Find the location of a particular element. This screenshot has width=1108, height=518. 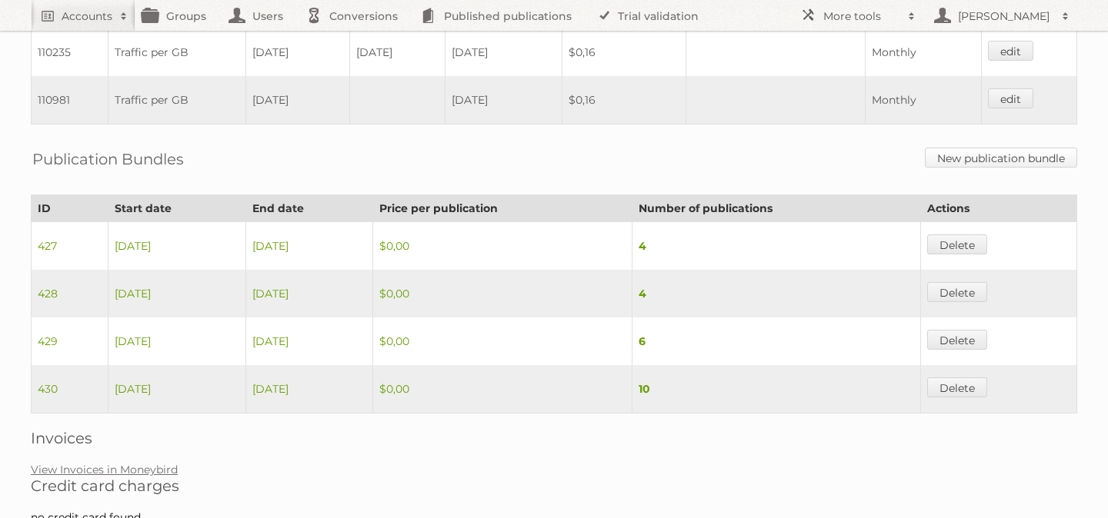

h2: More tools is located at coordinates (862, 16).